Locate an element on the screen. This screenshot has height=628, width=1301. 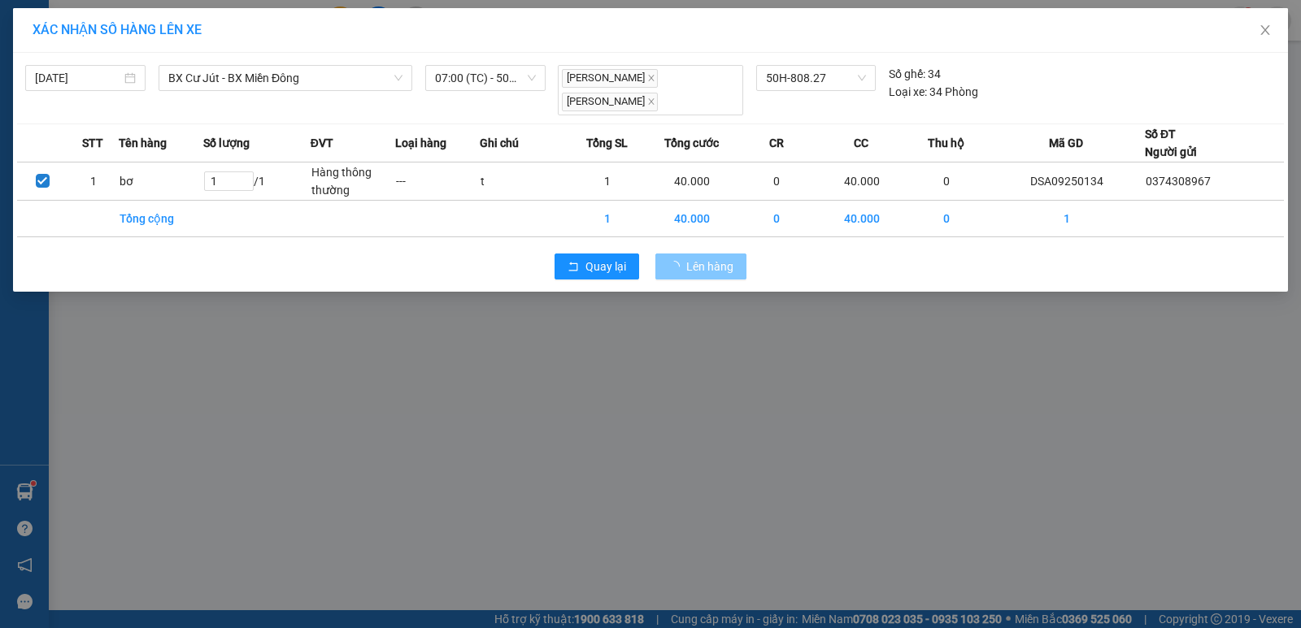
td: bơ is located at coordinates (161, 180).